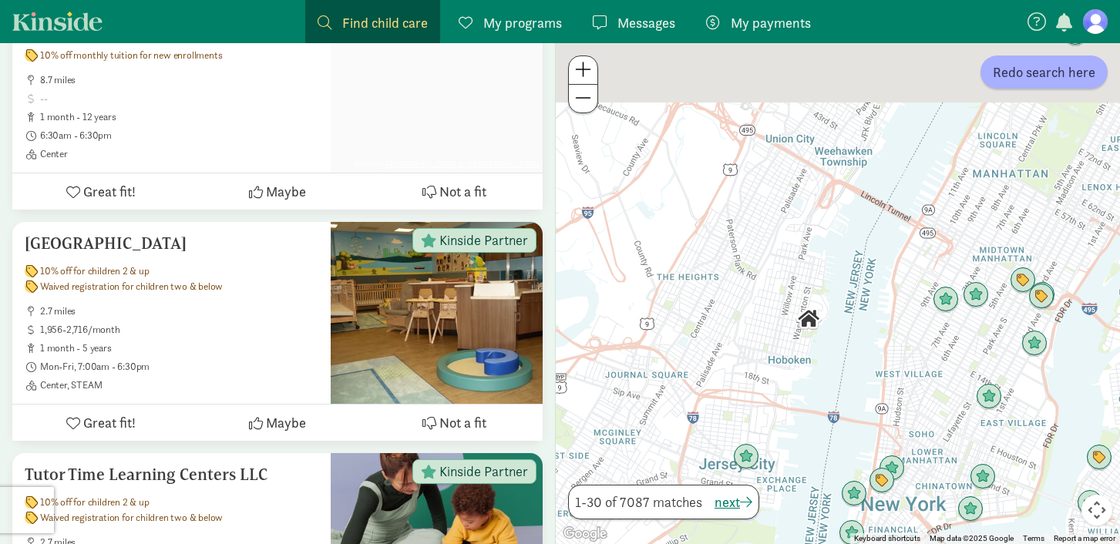  What do you see at coordinates (171, 475) in the screenshot?
I see `h5: Tutor Time Learning Centers LLC` at bounding box center [171, 475].